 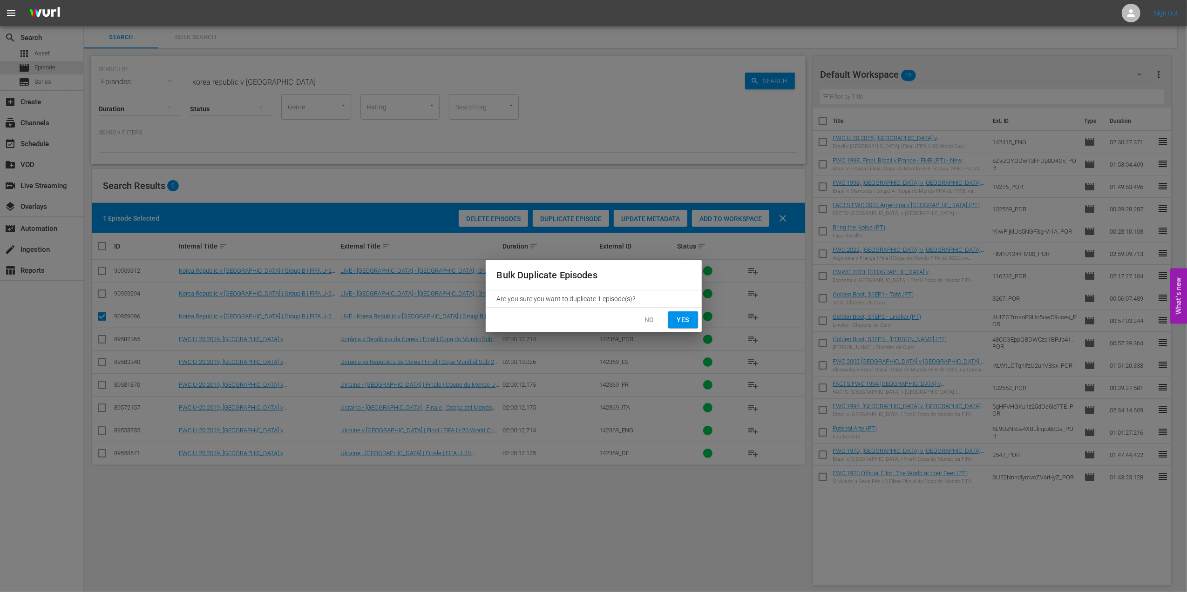 What do you see at coordinates (594, 299) in the screenshot?
I see `div: Are you sure you want to duplicate 1 episode(s)?` at bounding box center [594, 299].